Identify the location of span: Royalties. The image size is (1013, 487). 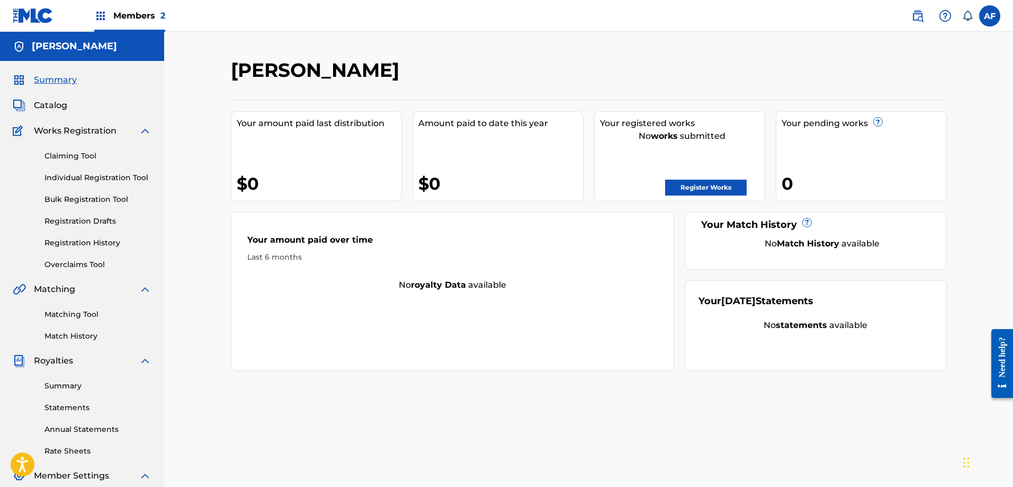
(53, 361).